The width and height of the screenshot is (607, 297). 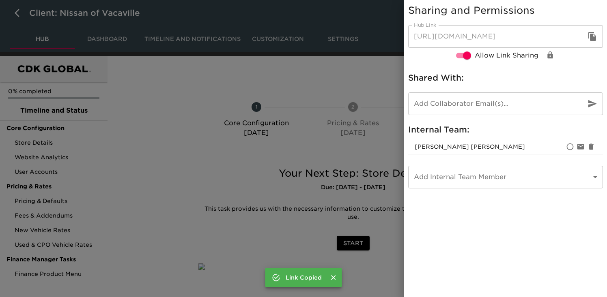 What do you see at coordinates (470, 147) in the screenshot?
I see `span: bailey.rubin@cdk.com` at bounding box center [470, 147].